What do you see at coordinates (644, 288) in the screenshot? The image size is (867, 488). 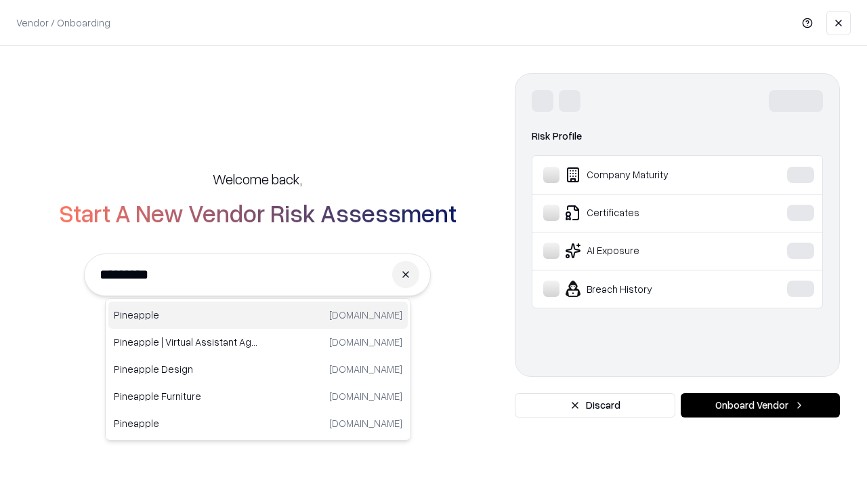 I see `div: Breach History` at bounding box center [644, 288].